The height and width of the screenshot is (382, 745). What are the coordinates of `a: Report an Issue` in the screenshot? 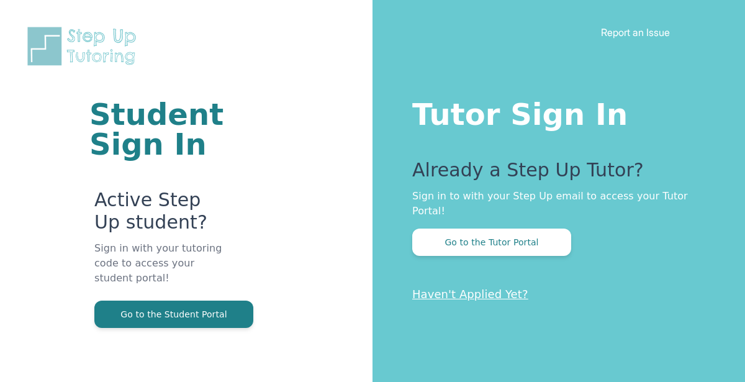 It's located at (635, 32).